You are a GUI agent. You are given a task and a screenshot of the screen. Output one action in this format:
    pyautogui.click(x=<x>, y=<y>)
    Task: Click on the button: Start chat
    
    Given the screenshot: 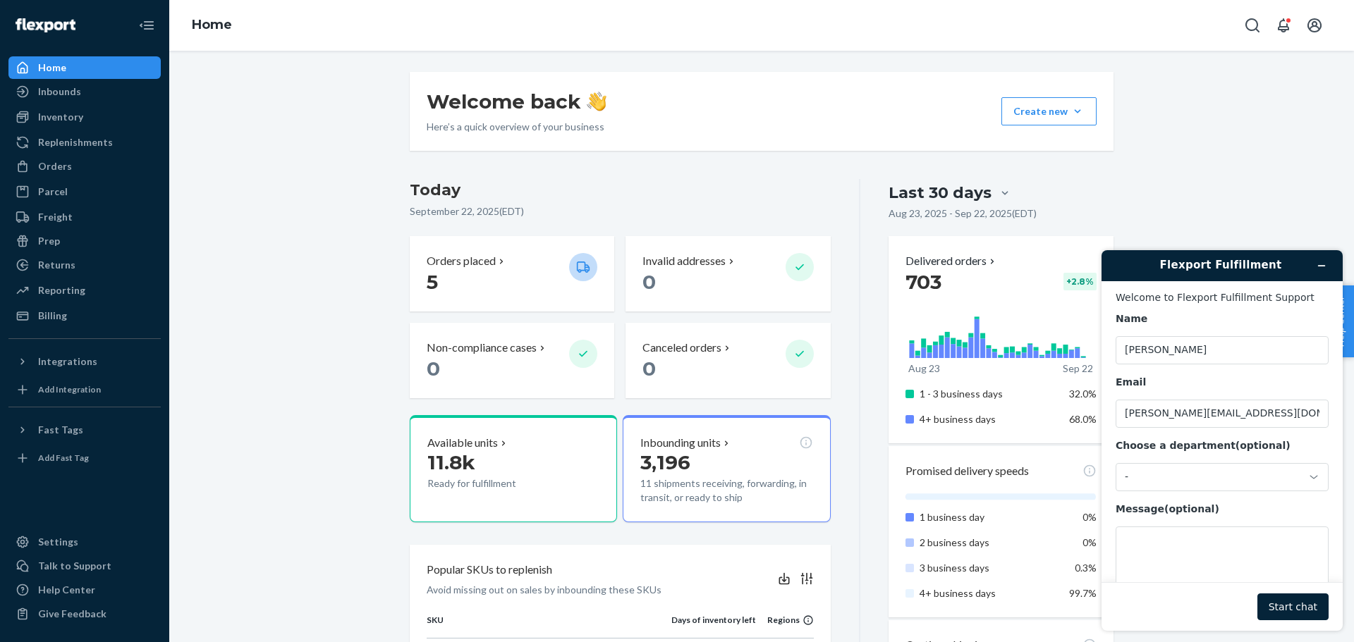 What is the action you would take?
    pyautogui.click(x=202, y=368)
    